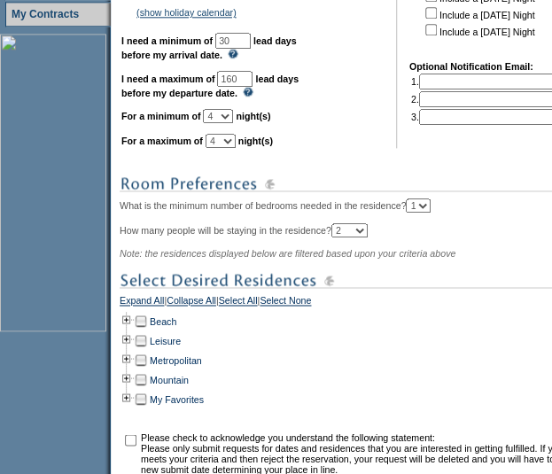  I want to click on b: I need a maximum of, so click(167, 79).